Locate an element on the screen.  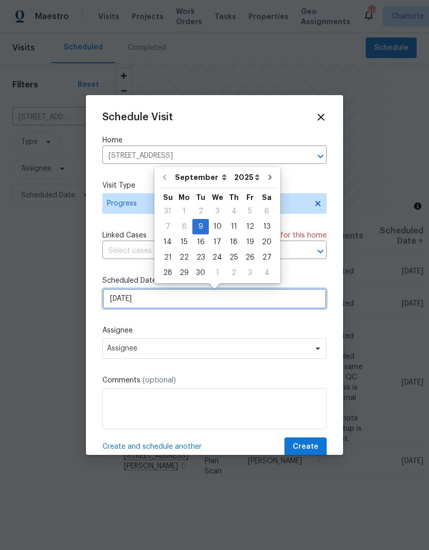
div: Thu Oct 02 2025 is located at coordinates (233, 273).